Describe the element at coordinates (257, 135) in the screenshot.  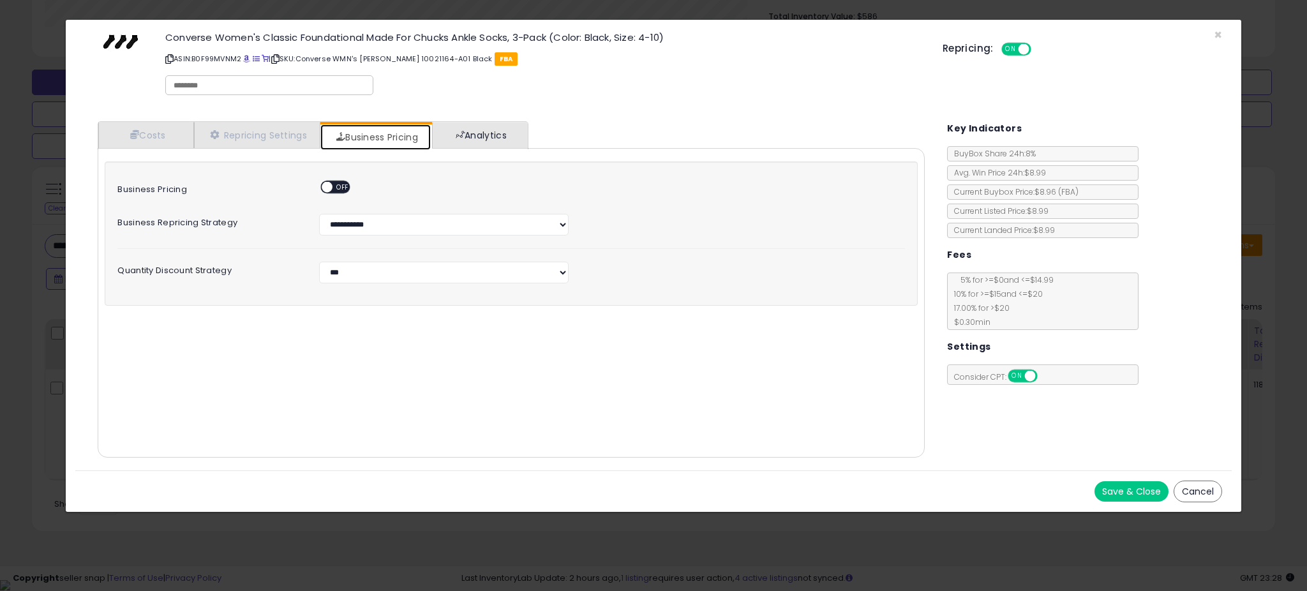
I see `a: Repricing Settings` at that location.